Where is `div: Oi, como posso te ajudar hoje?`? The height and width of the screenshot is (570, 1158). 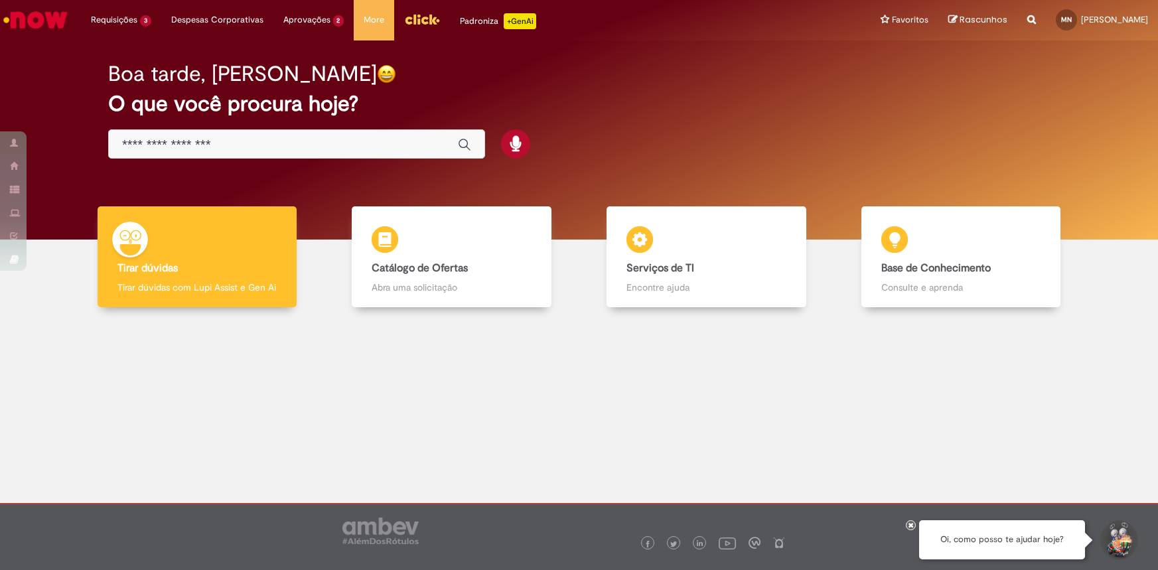
div: Oi, como posso te ajudar hoje? is located at coordinates (1002, 540).